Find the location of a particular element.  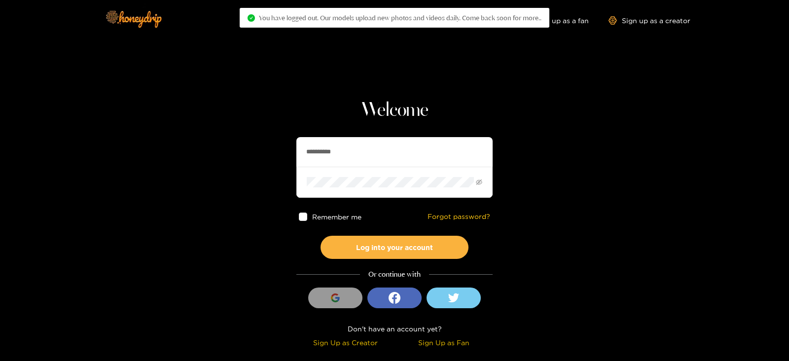

button: Log into your account is located at coordinates (394, 247).